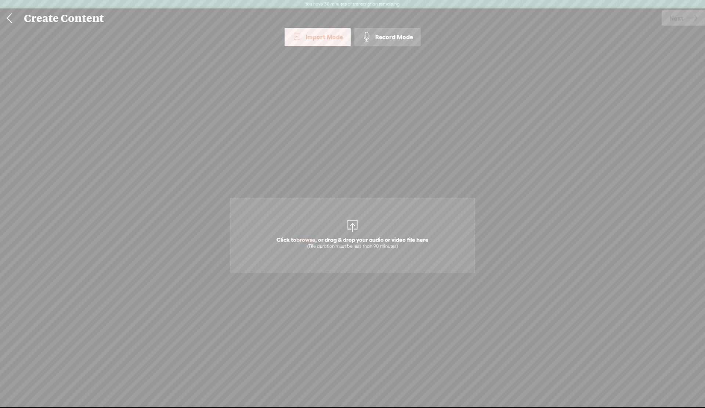 Image resolution: width=705 pixels, height=408 pixels. Describe the element at coordinates (387, 37) in the screenshot. I see `div: Record Mode` at that location.